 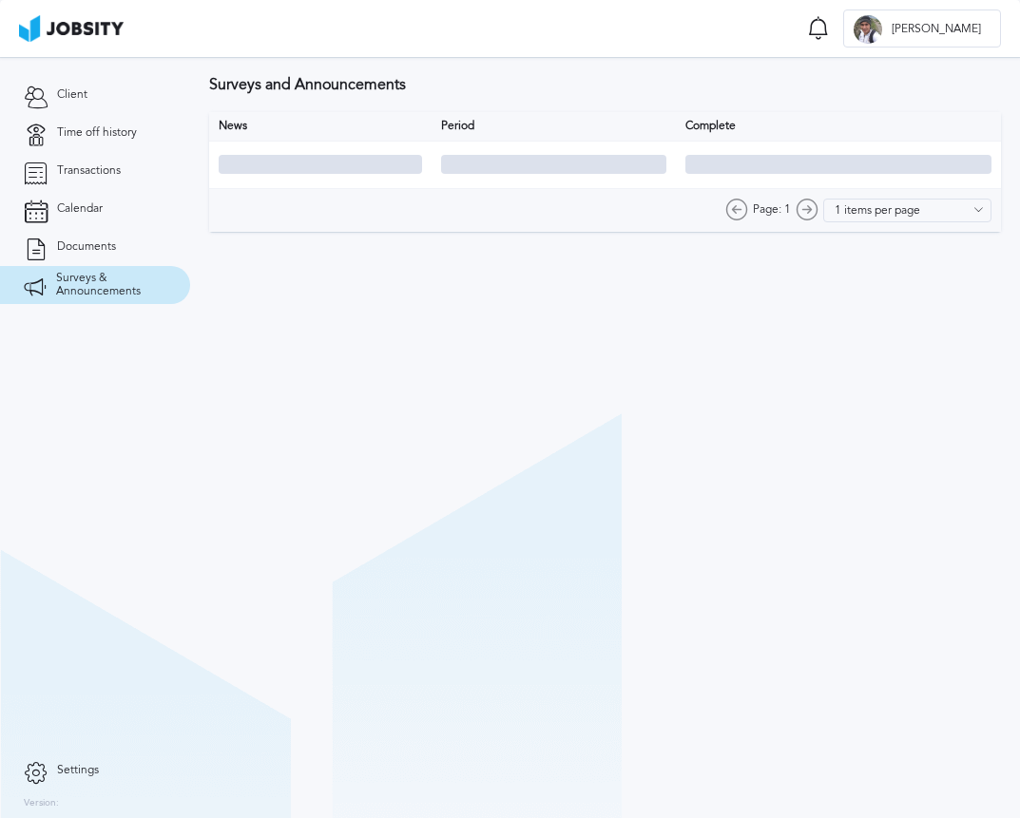 I want to click on span: Calendar, so click(x=80, y=209).